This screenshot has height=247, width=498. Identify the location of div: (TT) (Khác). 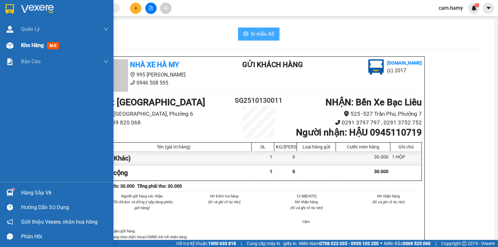
(174, 158).